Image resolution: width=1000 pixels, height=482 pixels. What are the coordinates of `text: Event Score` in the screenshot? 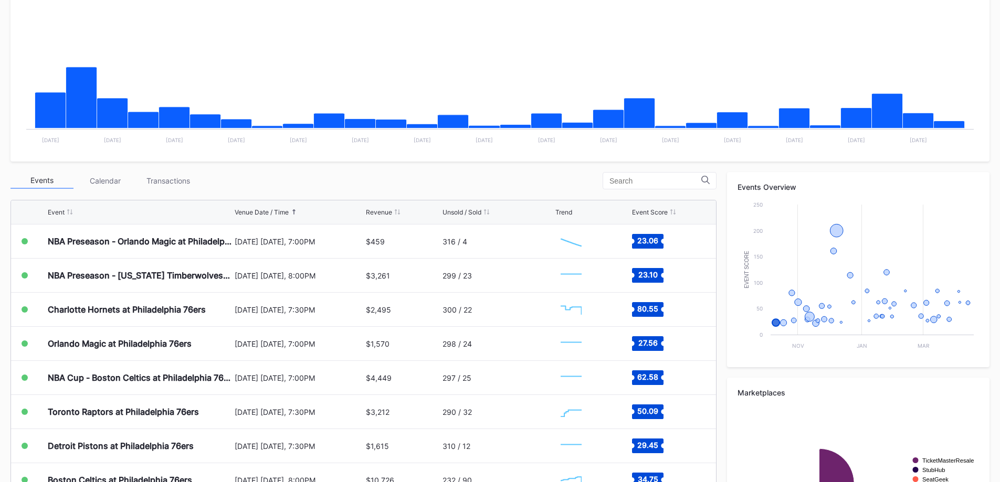 It's located at (746, 270).